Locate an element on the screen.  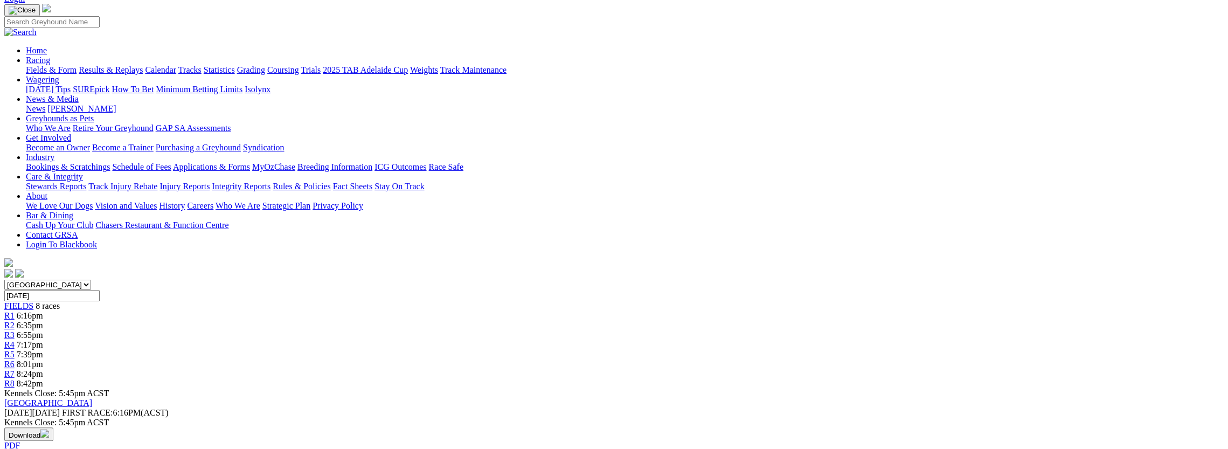
a: About is located at coordinates (37, 196).